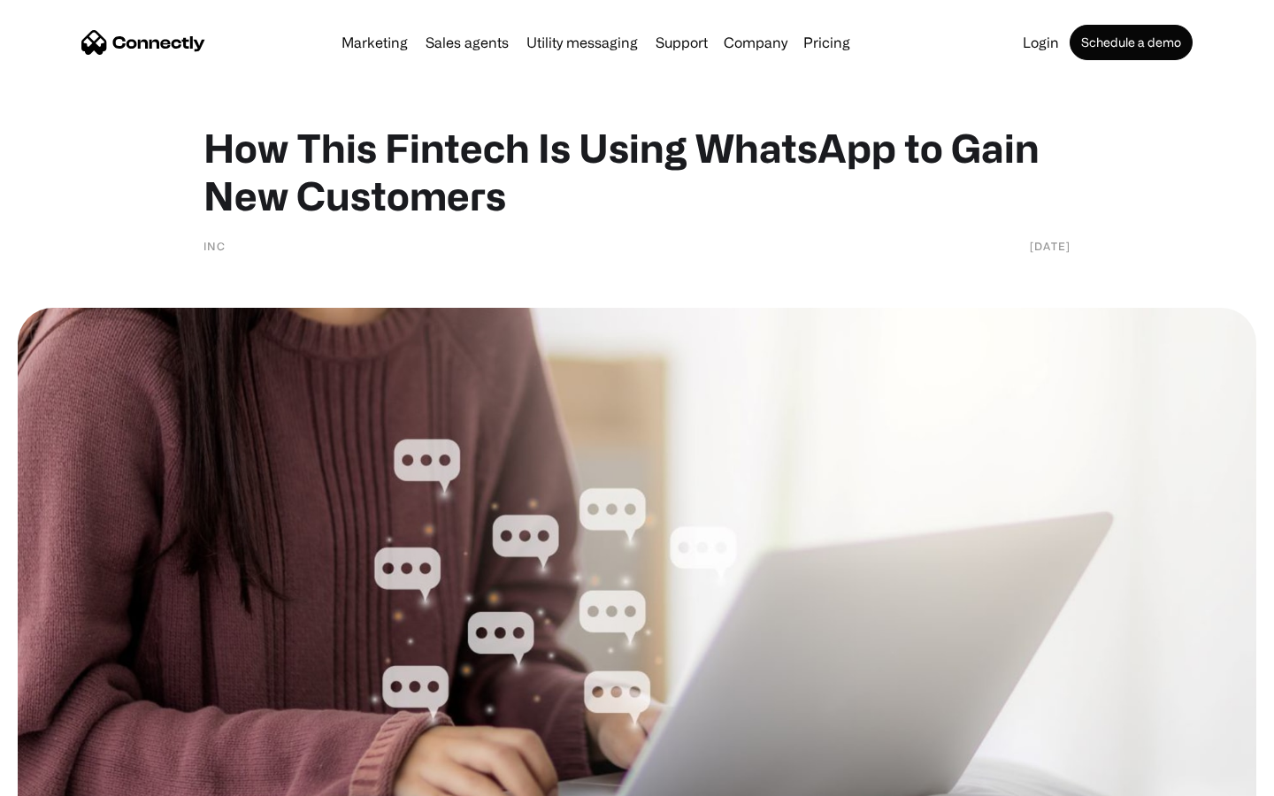 The height and width of the screenshot is (796, 1274). What do you see at coordinates (637, 172) in the screenshot?
I see `h1: How This Fintech Is Using WhatsApp to Gain New Customers` at bounding box center [637, 172].